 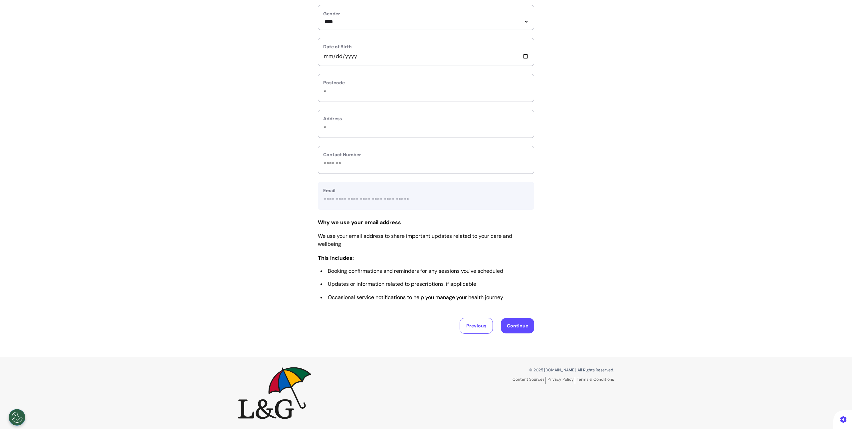 I want to click on li: Booking confirmations and reminders for any sessions you've scheduled, so click(x=427, y=271).